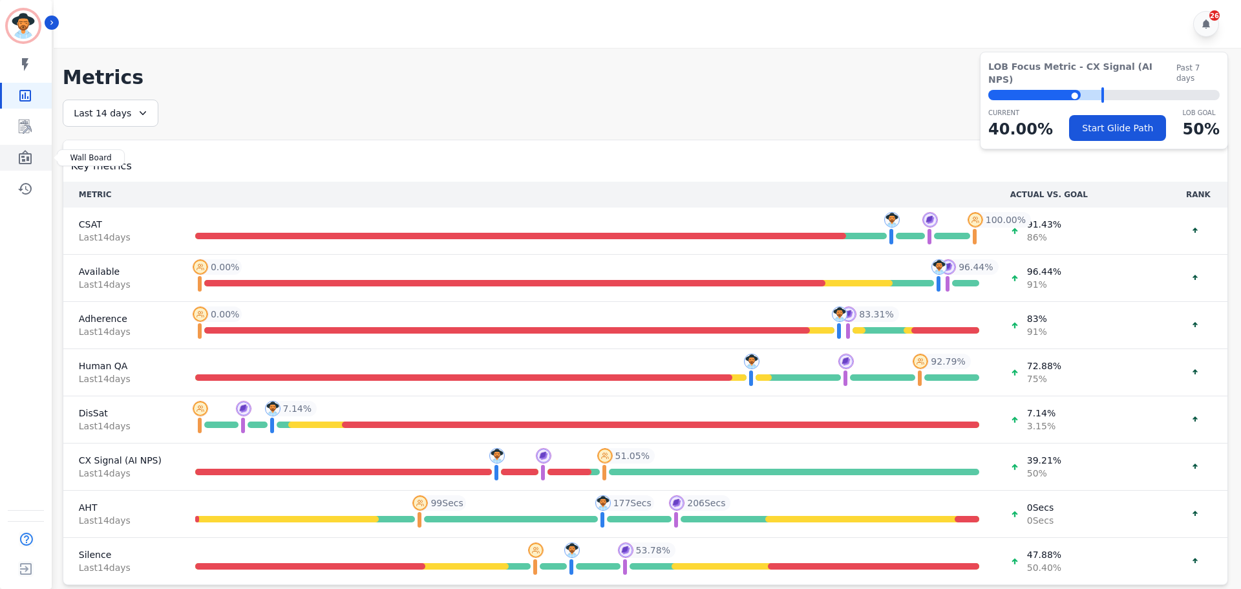 This screenshot has width=1241, height=589. What do you see at coordinates (122, 366) in the screenshot?
I see `span: Human QA` at bounding box center [122, 366].